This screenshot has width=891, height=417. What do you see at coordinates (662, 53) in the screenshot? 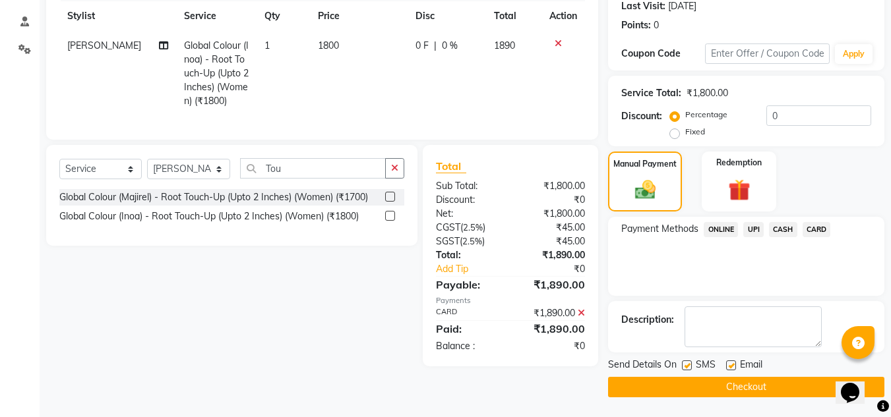
I see `div: Coupon Code` at bounding box center [662, 53].